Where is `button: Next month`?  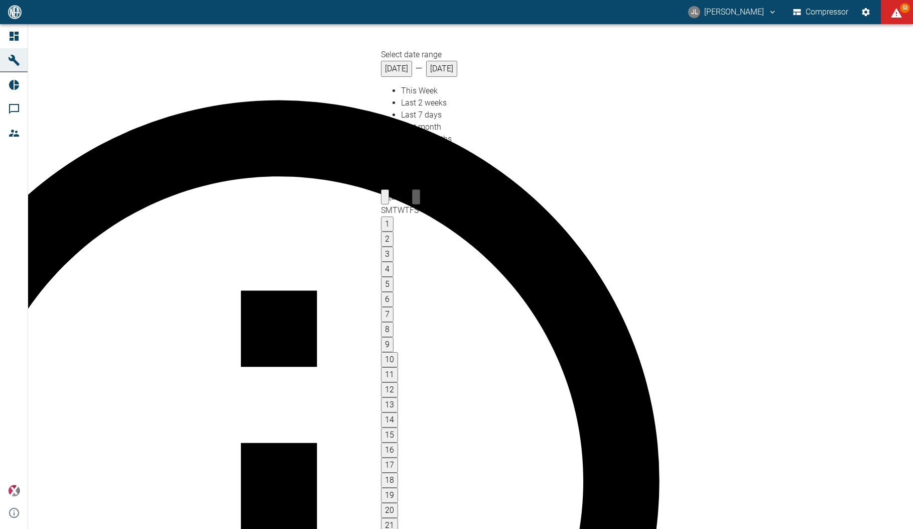
button: Next month is located at coordinates (416, 197).